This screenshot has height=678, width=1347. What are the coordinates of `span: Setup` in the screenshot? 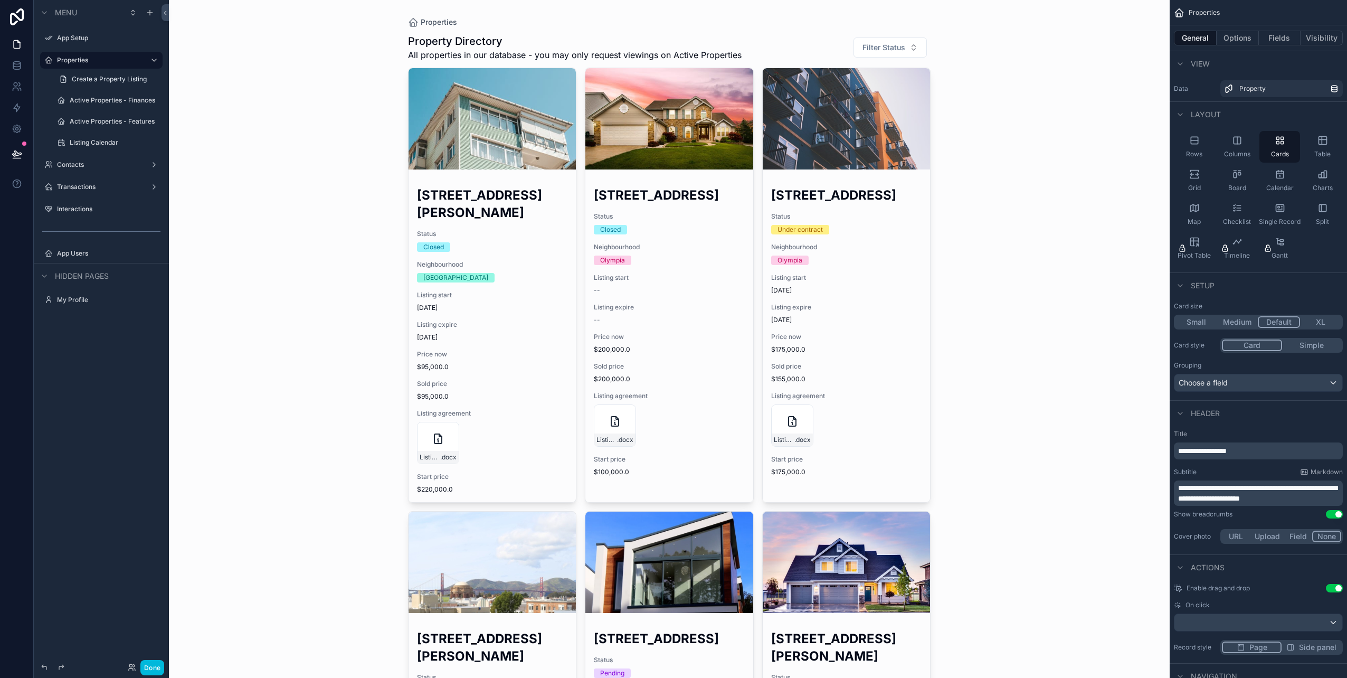 It's located at (1202, 285).